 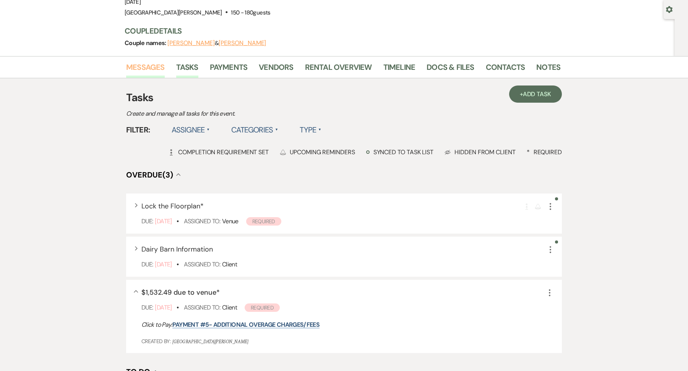 What do you see at coordinates (310, 130) in the screenshot?
I see `label: Type` at bounding box center [310, 130].